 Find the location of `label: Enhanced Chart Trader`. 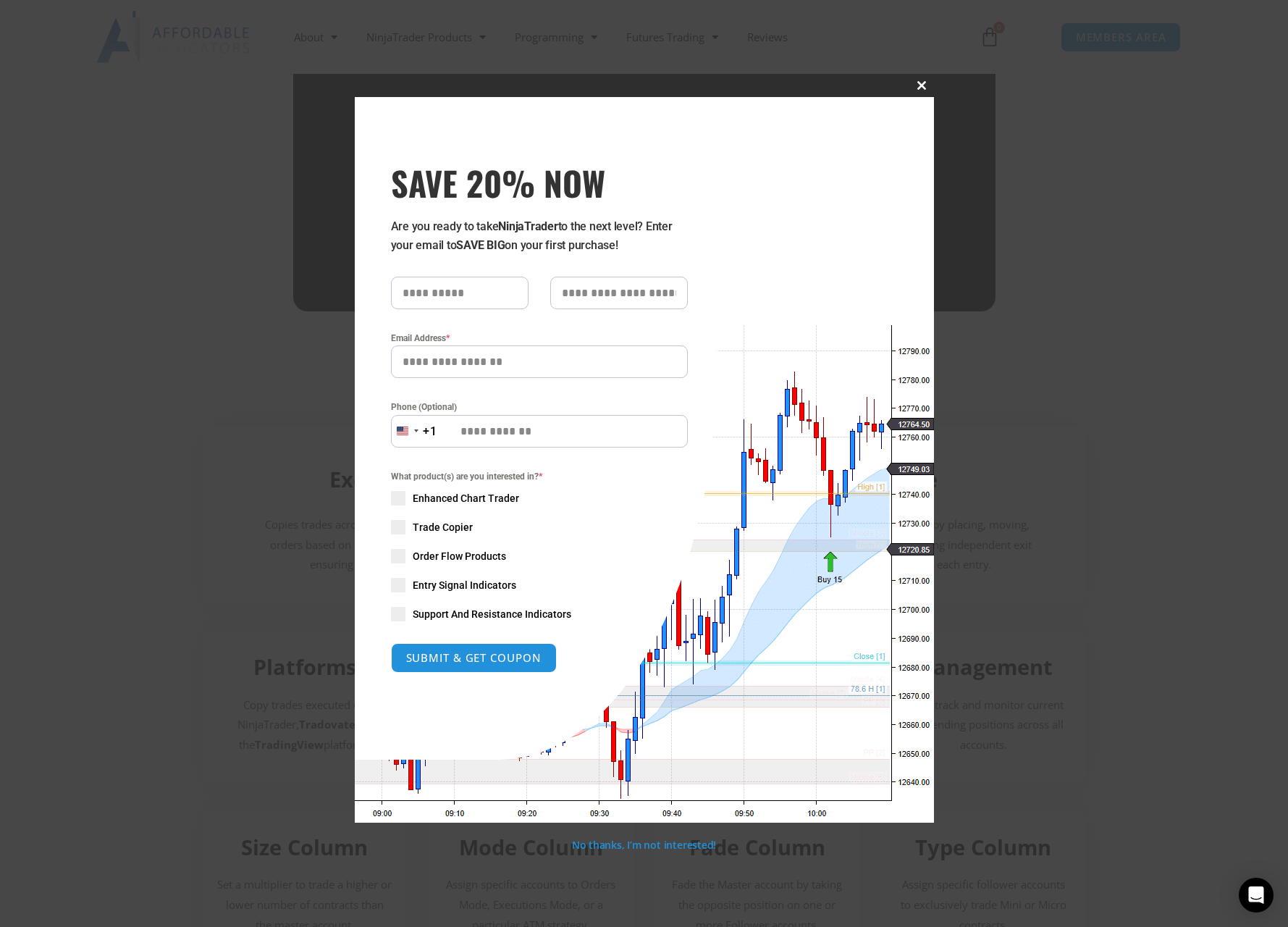

label: Enhanced Chart Trader is located at coordinates (539, 499).